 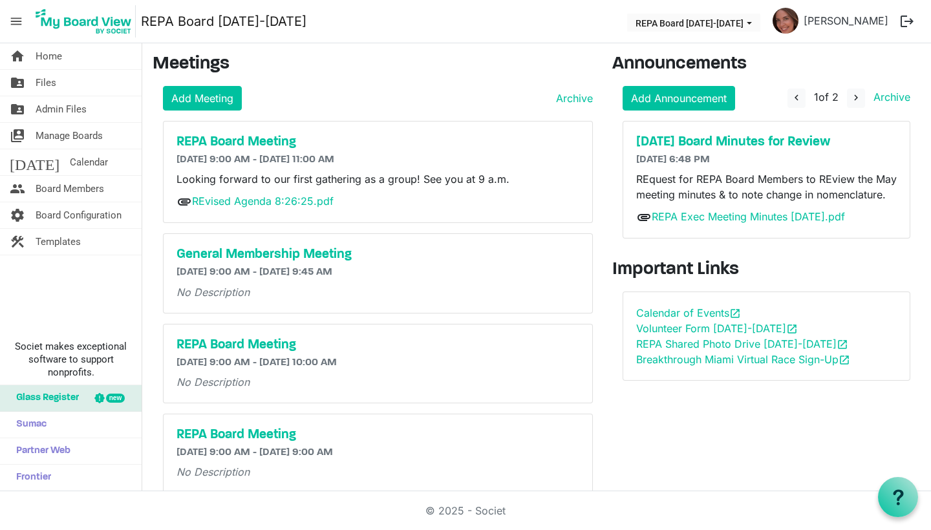 I want to click on span: 1, so click(x=816, y=97).